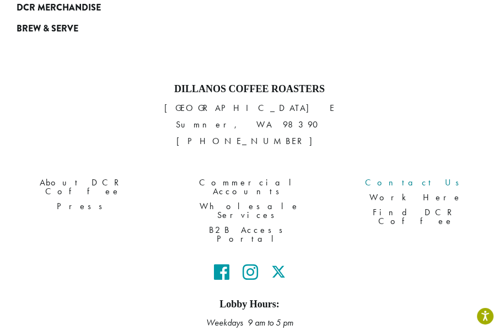  I want to click on a: Brew & Serve, so click(83, 29).